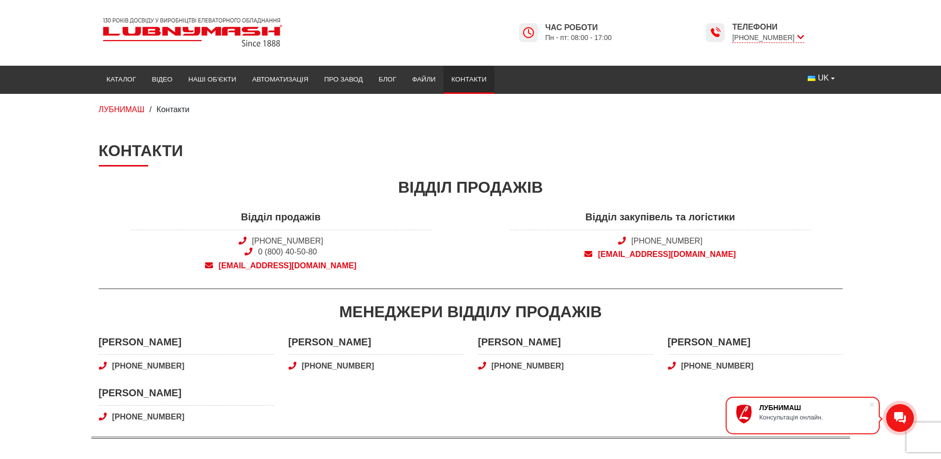  I want to click on button: UK, so click(821, 78).